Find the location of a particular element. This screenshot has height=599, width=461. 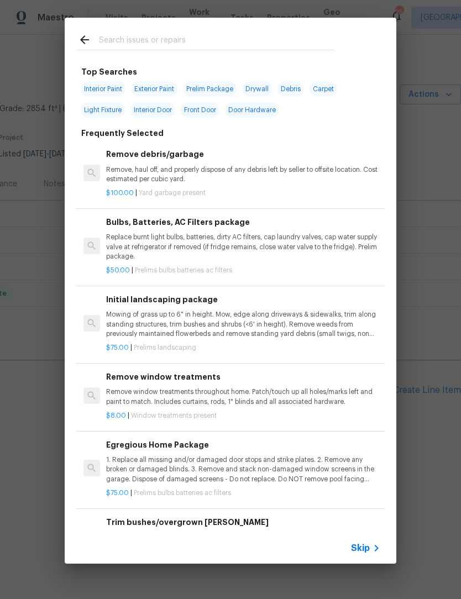

h6: Top Searches is located at coordinates (109, 72).